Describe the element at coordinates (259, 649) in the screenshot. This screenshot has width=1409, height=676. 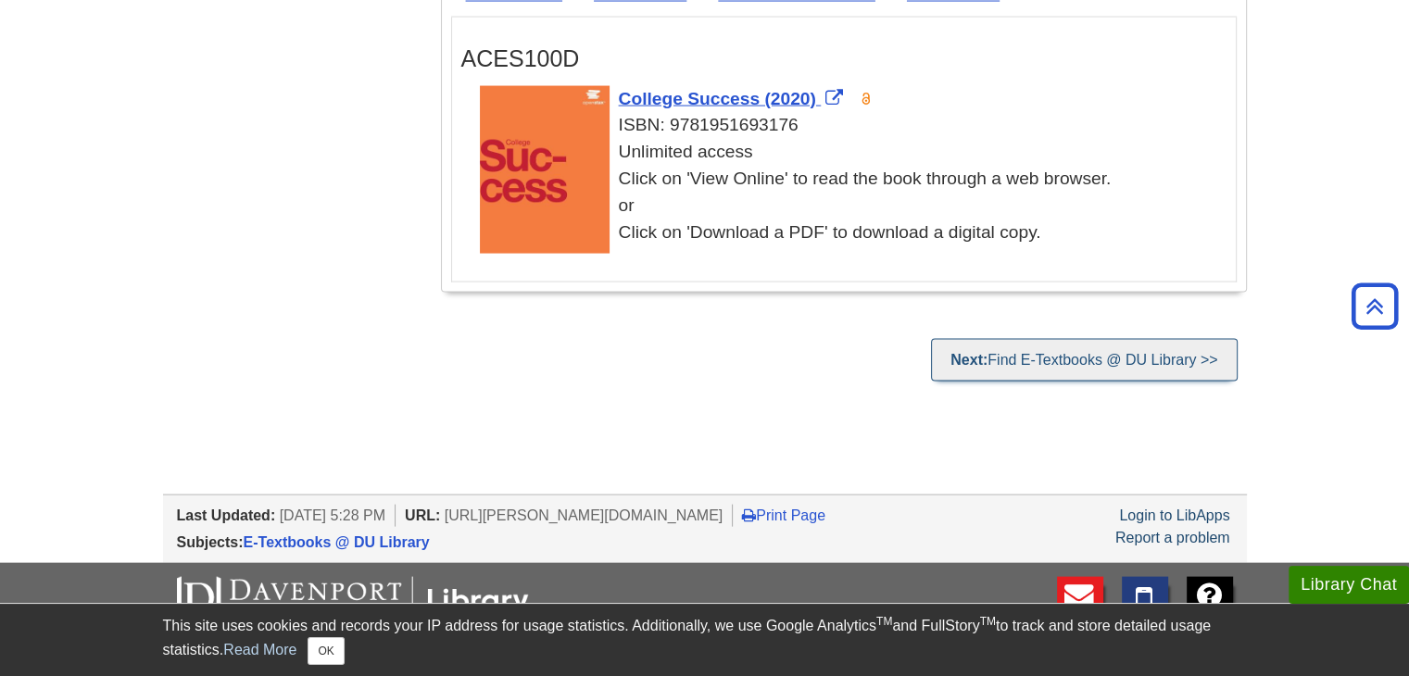
I see `a: Read More` at that location.